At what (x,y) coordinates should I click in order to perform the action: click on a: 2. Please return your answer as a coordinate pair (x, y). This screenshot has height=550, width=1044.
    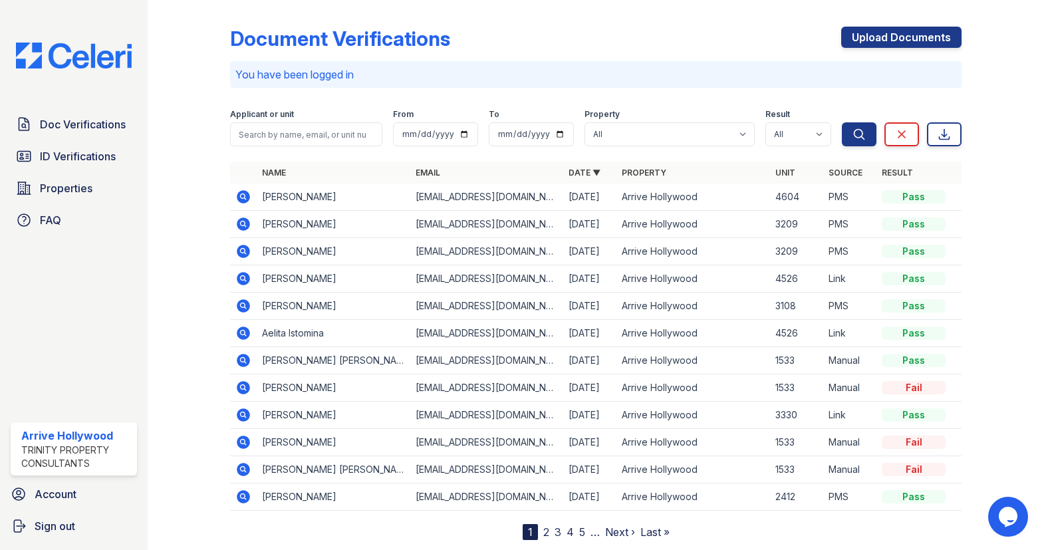
    Looking at the image, I should click on (546, 532).